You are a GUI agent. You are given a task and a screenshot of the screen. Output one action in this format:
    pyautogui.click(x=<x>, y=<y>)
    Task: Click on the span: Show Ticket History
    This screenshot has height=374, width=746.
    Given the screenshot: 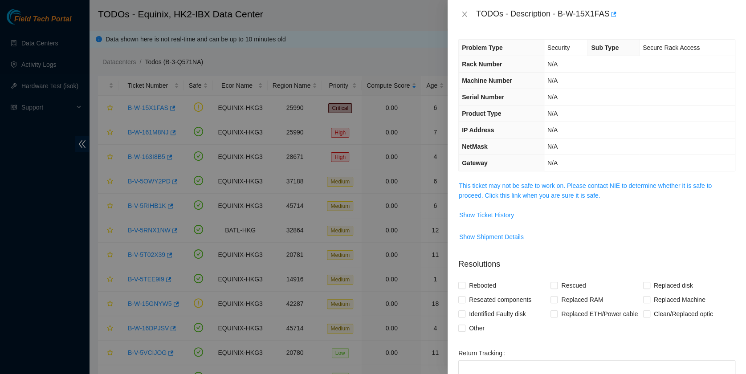 What is the action you would take?
    pyautogui.click(x=487, y=215)
    